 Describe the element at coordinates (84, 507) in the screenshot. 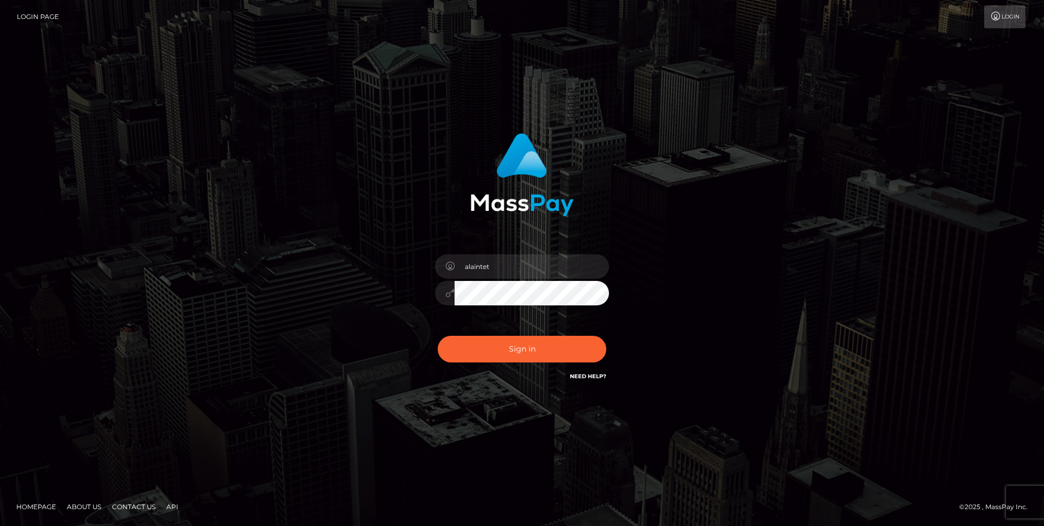

I see `a: About Us` at that location.